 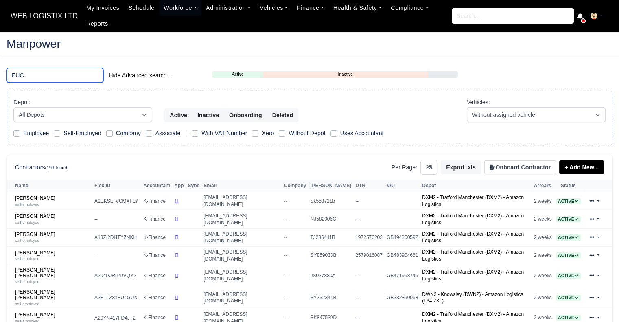 I want to click on button: Deleted, so click(x=282, y=115).